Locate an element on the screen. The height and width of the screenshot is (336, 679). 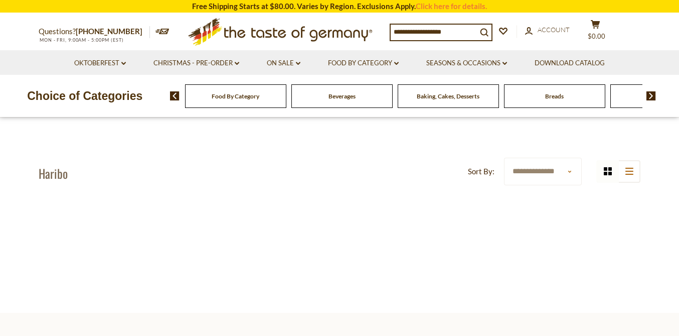
a: Download Catalog is located at coordinates (570, 63).